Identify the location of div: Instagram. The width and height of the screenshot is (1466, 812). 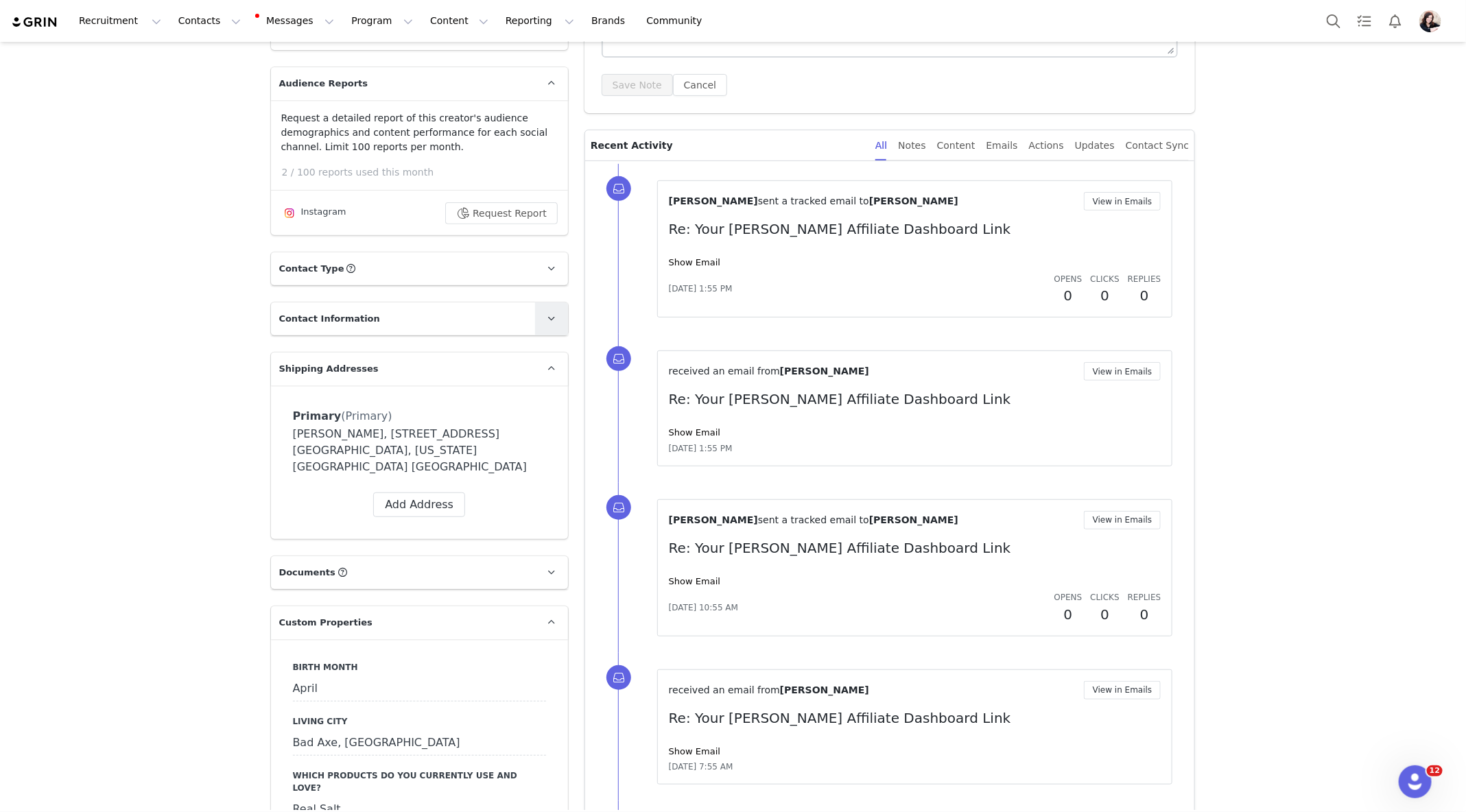
(314, 213).